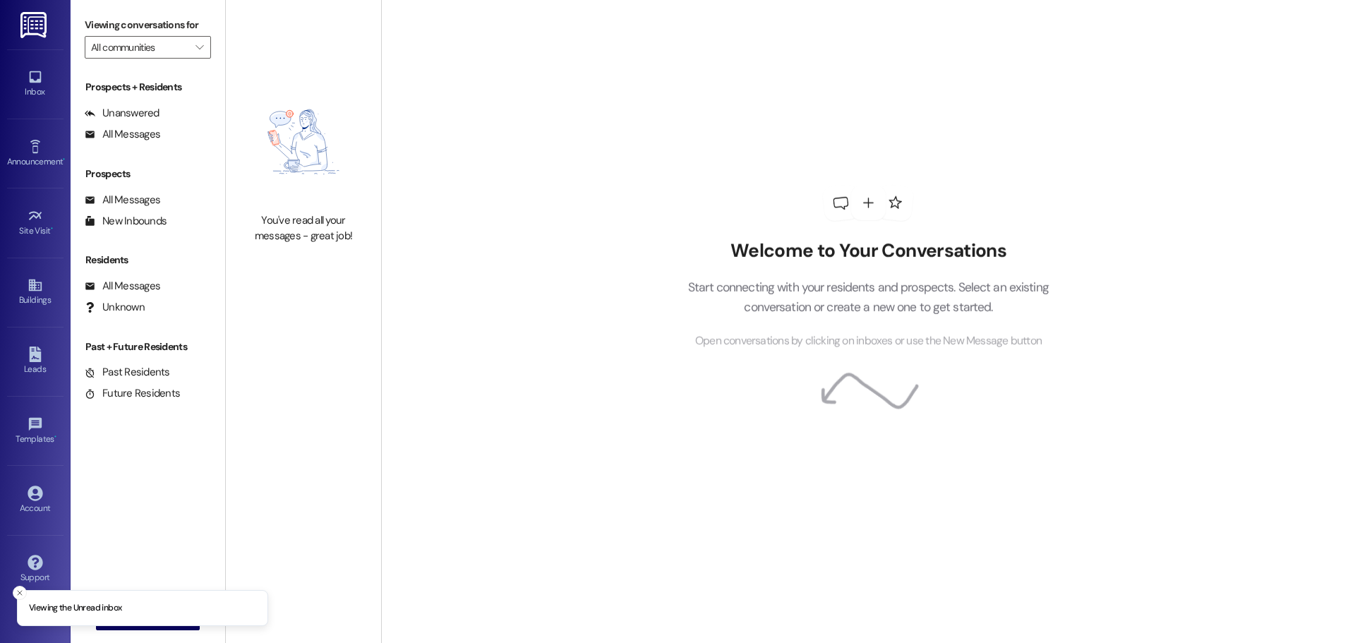 The width and height of the screenshot is (1355, 643). I want to click on div: Unanswered, so click(122, 113).